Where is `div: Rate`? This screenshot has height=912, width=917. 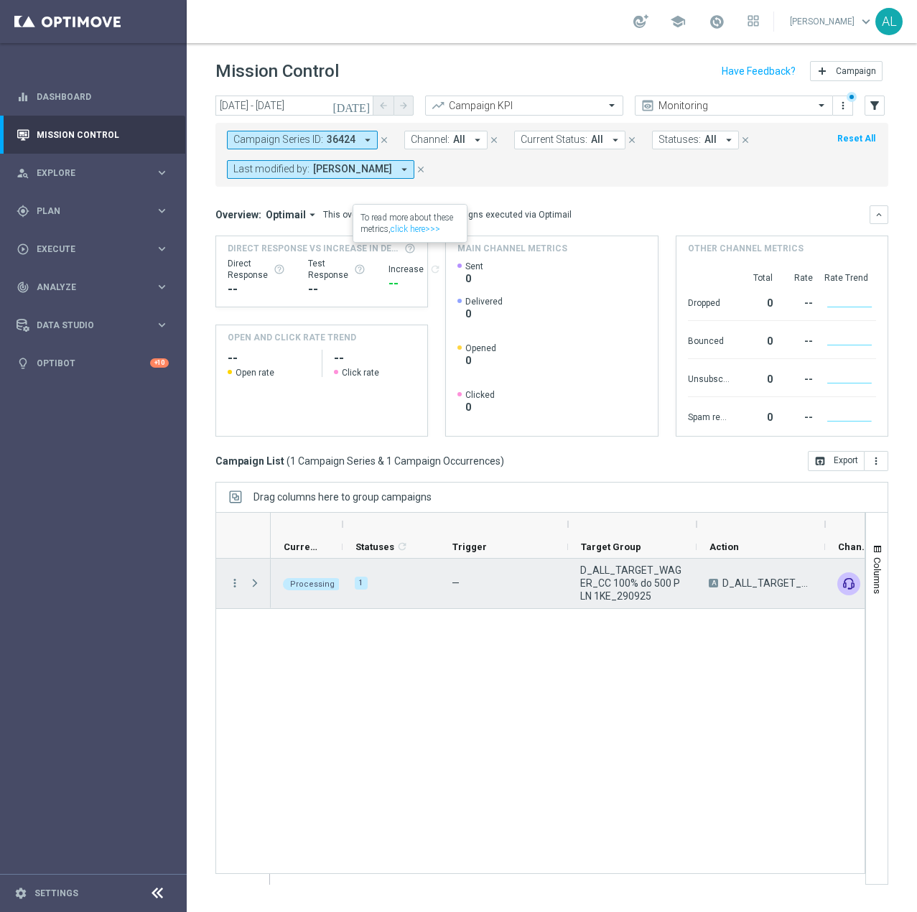 div: Rate is located at coordinates (796, 278).